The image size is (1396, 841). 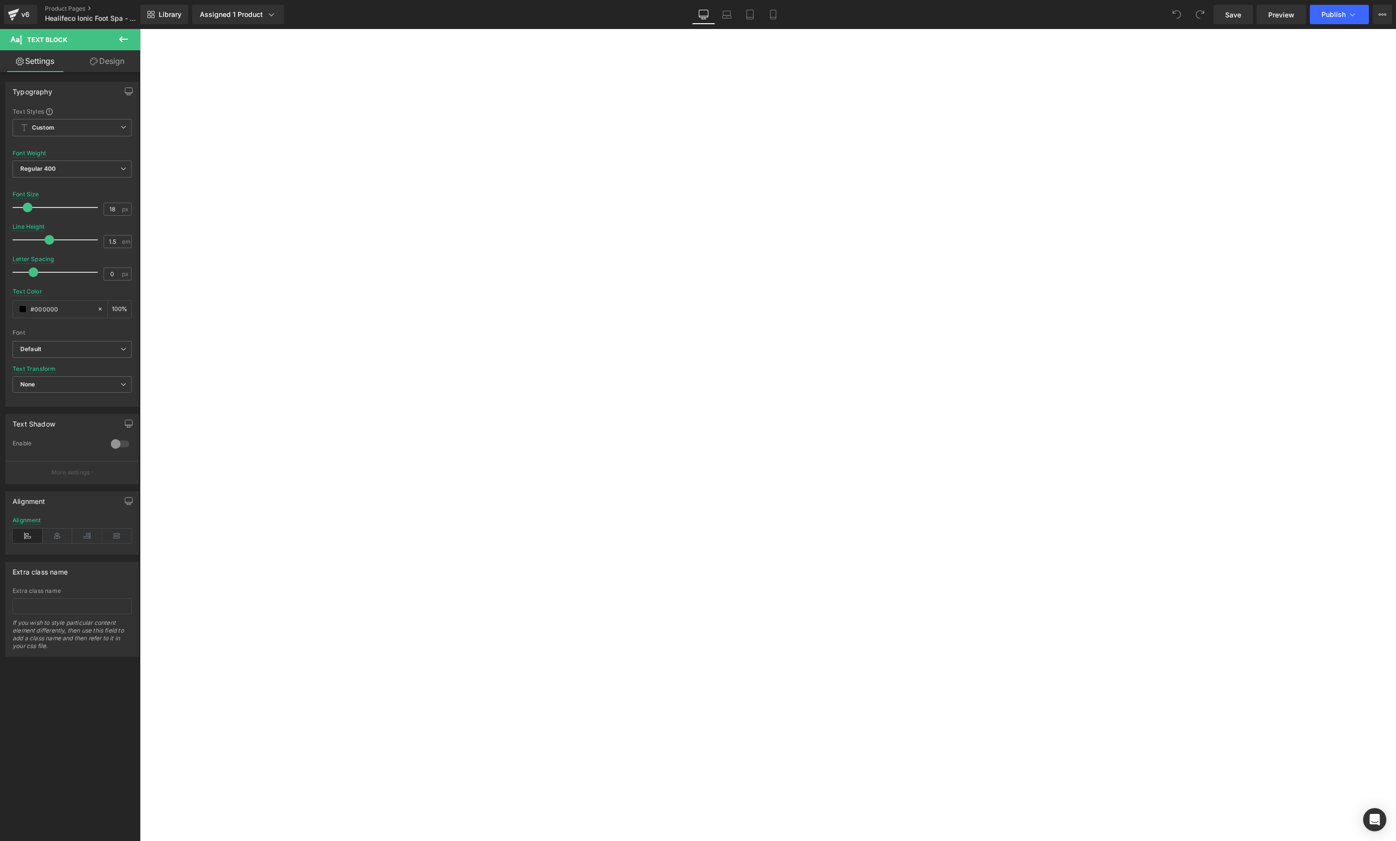 I want to click on div: Text Color, so click(x=27, y=292).